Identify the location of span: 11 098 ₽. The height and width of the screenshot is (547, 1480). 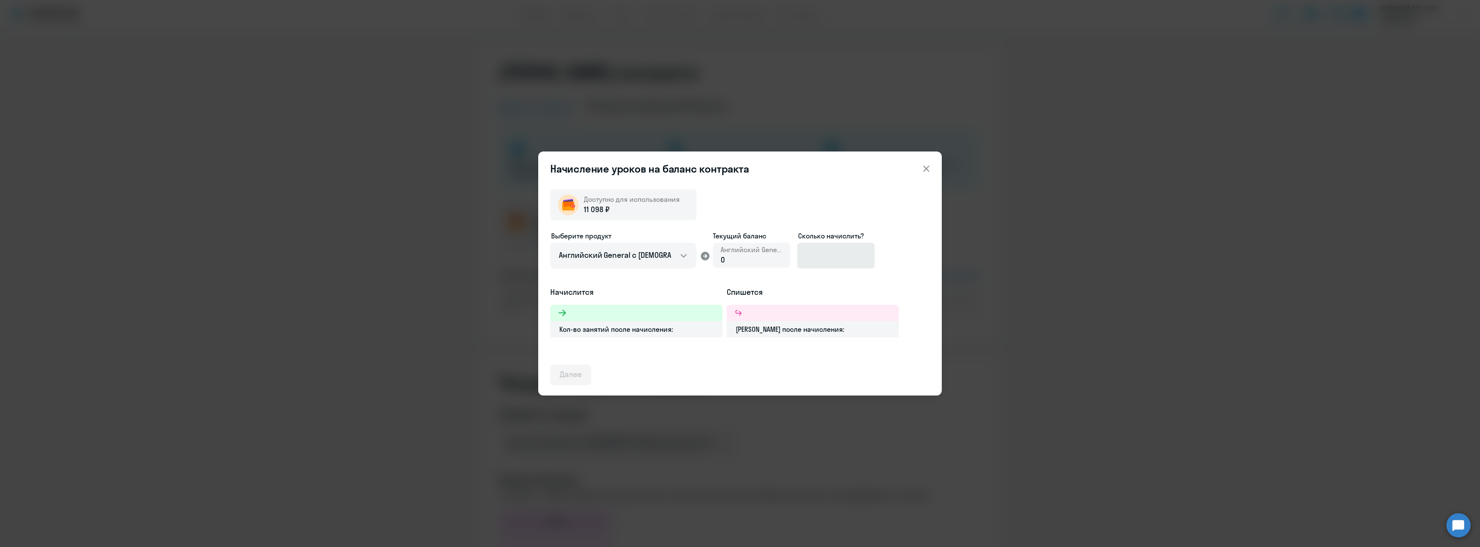
(597, 210).